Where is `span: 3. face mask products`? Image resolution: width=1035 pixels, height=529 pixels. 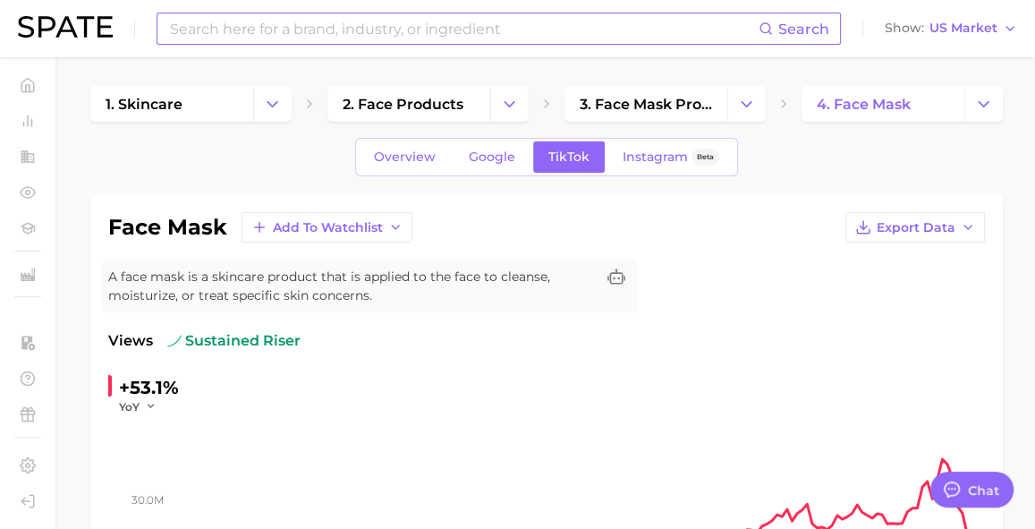
span: 3. face mask products is located at coordinates (646, 104).